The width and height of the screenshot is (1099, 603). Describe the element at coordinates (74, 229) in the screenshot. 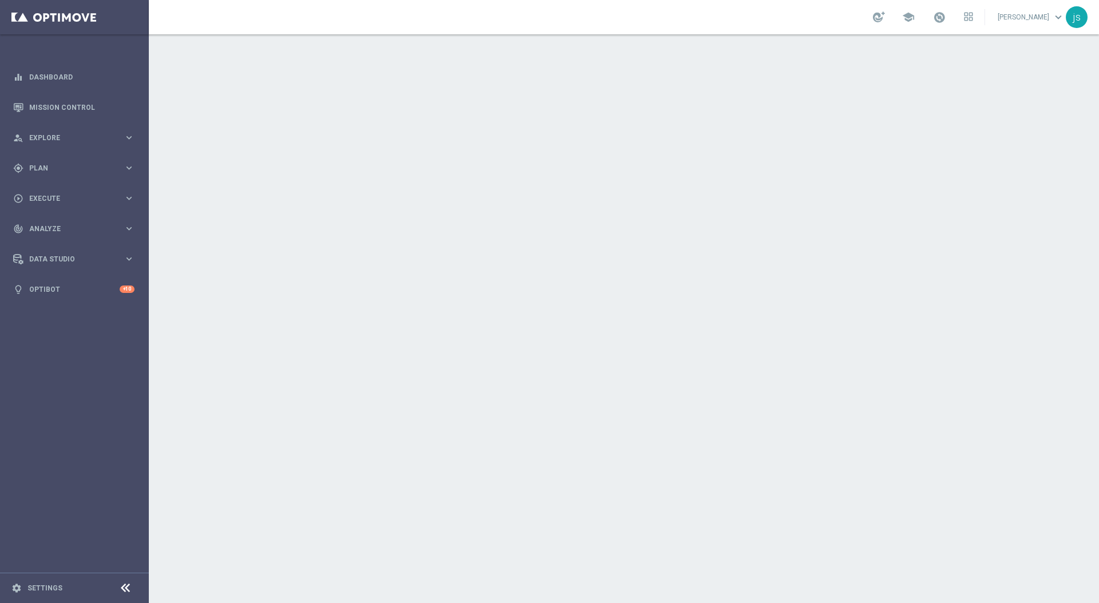

I see `div: track_changes Analyze keyboard_arrow_right` at that location.